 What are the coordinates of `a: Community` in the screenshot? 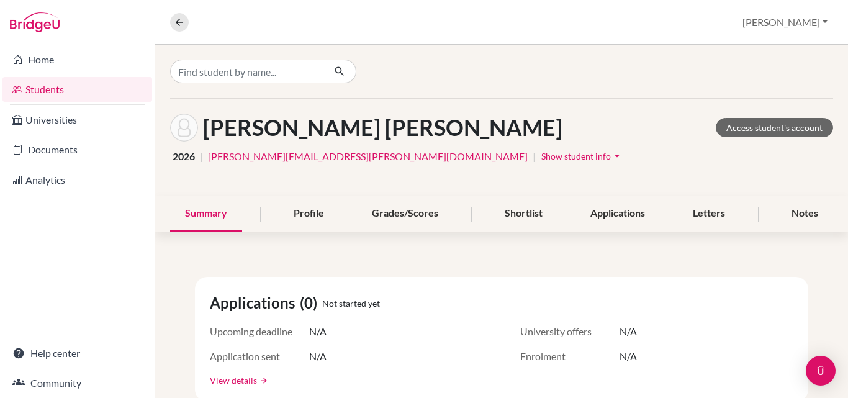 It's located at (77, 383).